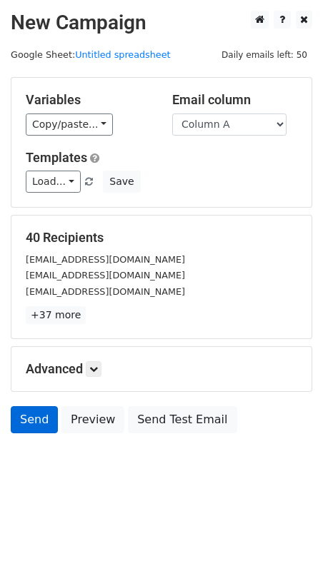 This screenshot has height=586, width=323. What do you see at coordinates (69, 124) in the screenshot?
I see `a: Copy/paste...` at bounding box center [69, 124].